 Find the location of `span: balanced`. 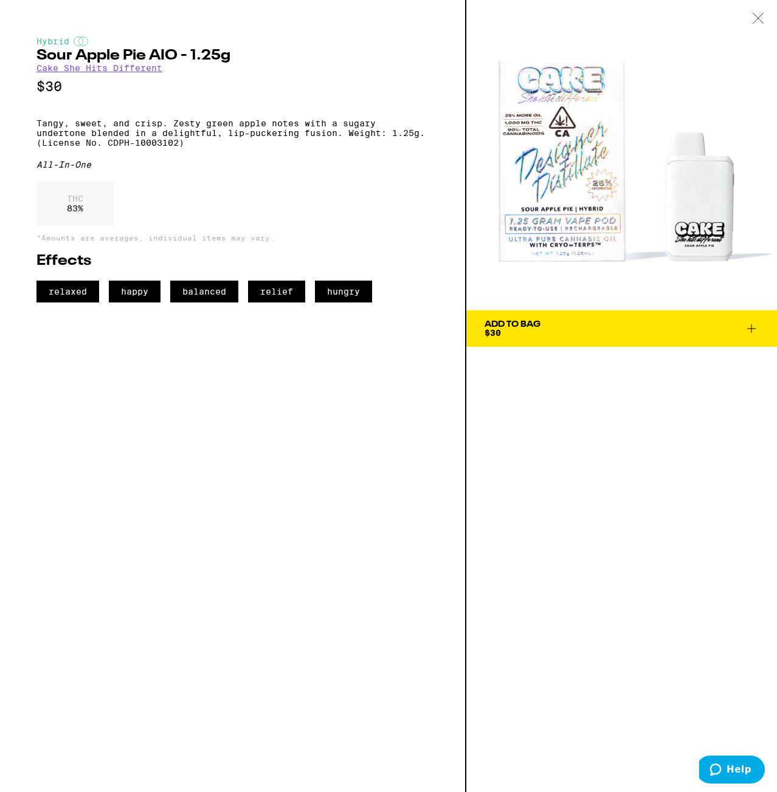

span: balanced is located at coordinates (204, 292).